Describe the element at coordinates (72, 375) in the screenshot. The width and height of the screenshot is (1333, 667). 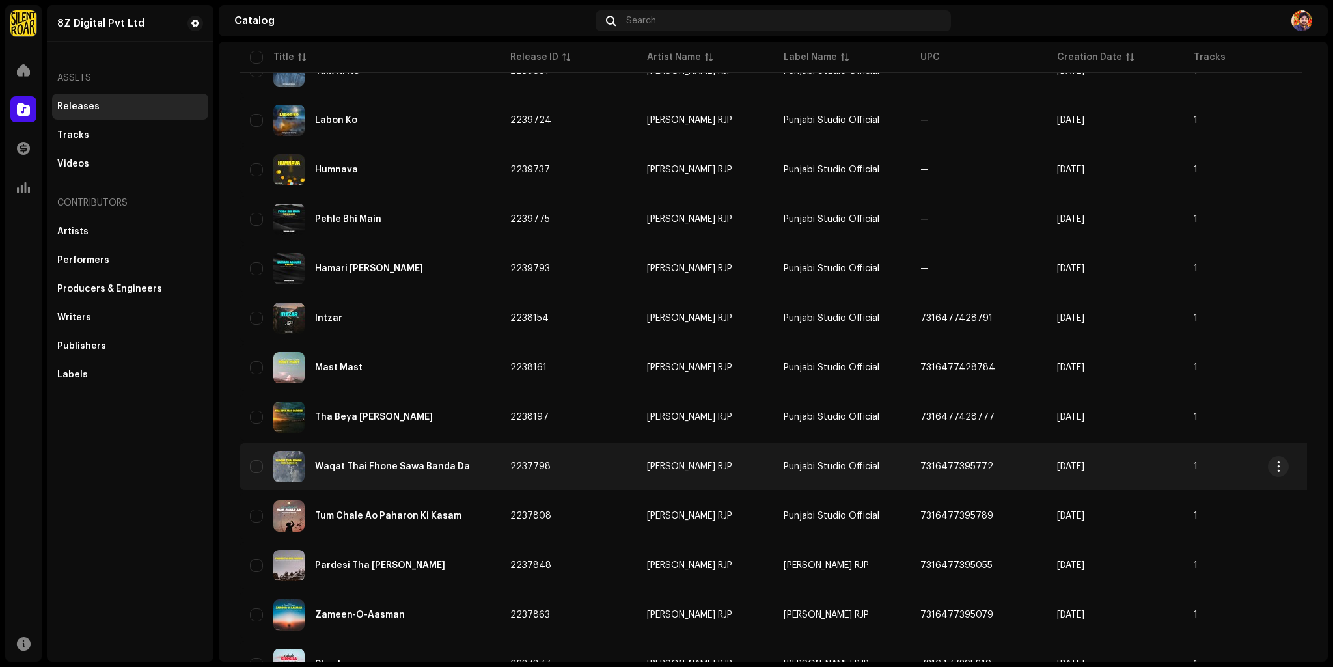
I see `div: Labels` at that location.